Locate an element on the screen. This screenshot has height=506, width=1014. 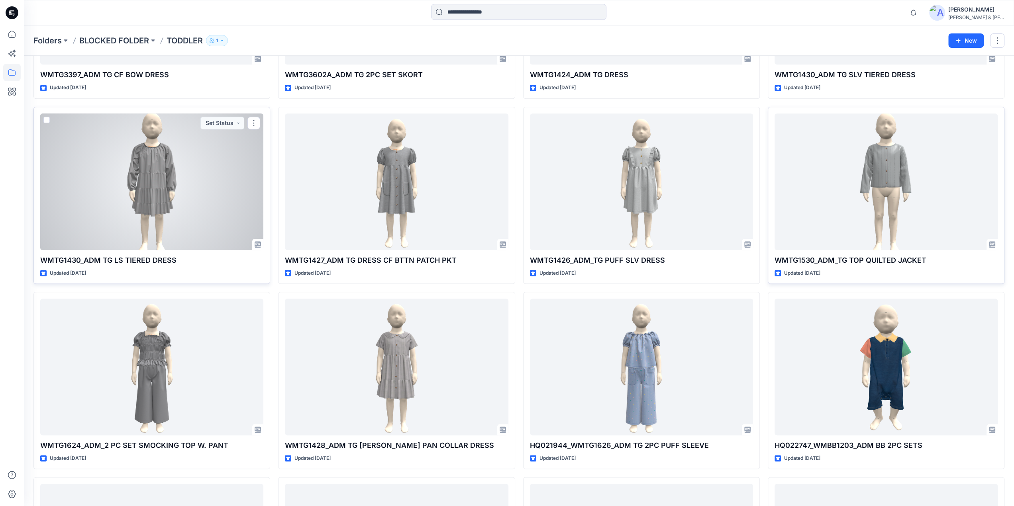
a: WMTG1430_ADM TG LS TIERED DRESS is located at coordinates (152, 182).